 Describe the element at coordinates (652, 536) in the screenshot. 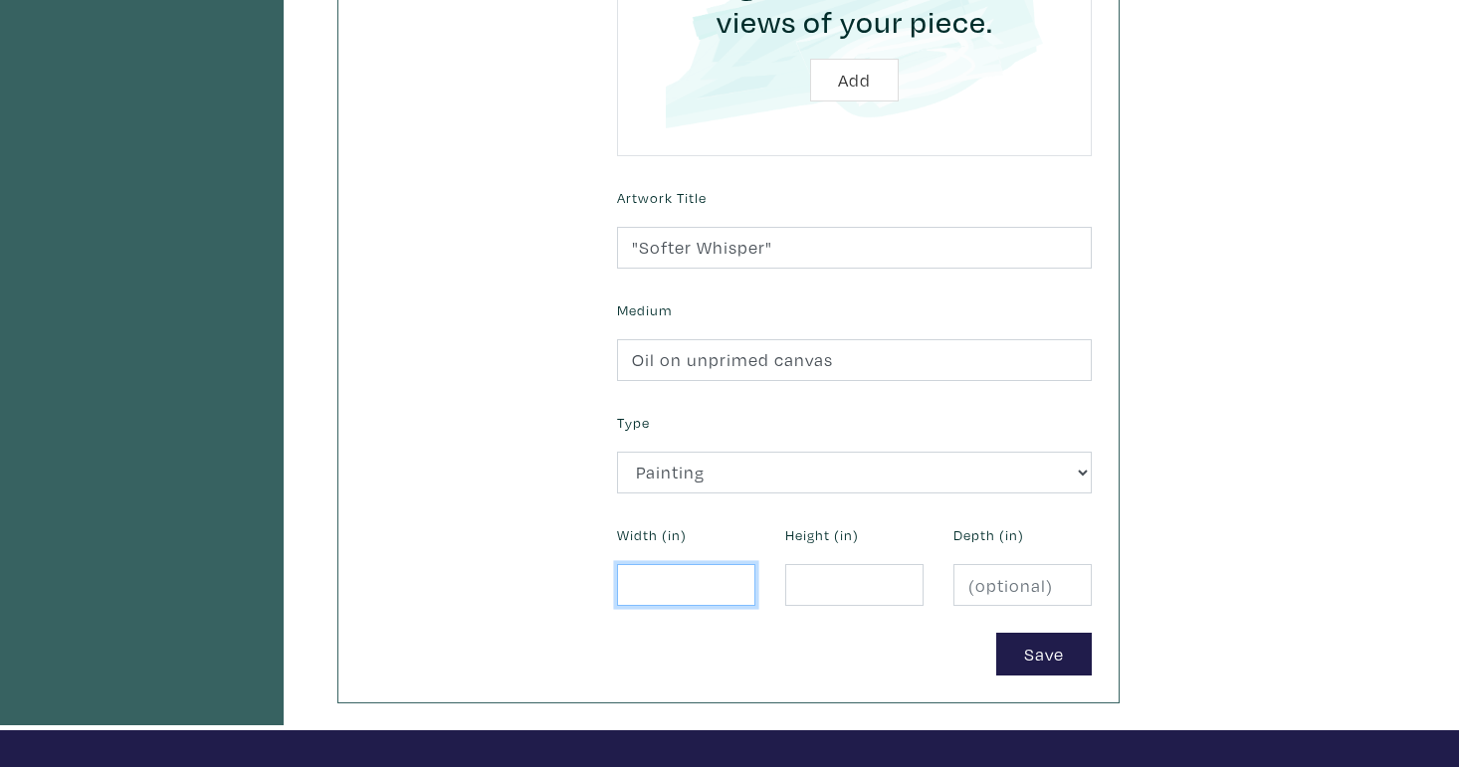

I see `label: Width (in)` at that location.